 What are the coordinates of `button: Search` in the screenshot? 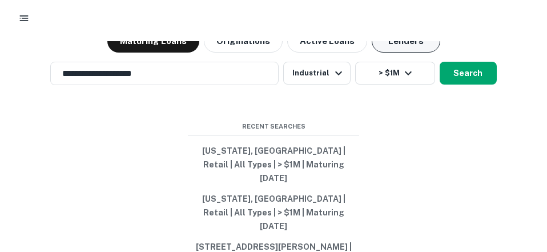 It's located at (468, 73).